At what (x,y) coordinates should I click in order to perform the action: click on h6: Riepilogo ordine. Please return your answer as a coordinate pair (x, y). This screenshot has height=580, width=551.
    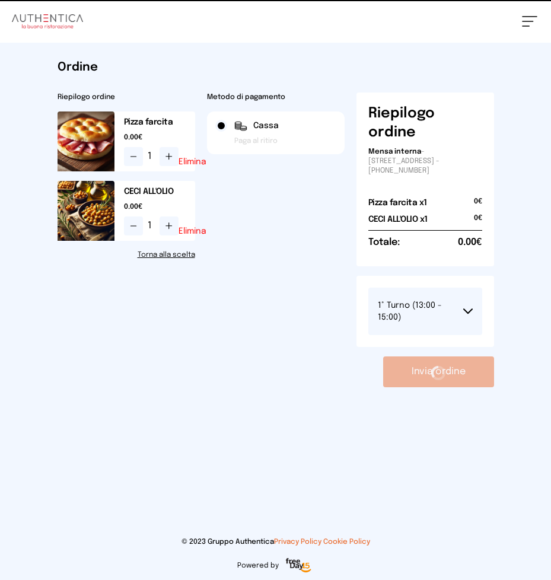
    Looking at the image, I should click on (425, 123).